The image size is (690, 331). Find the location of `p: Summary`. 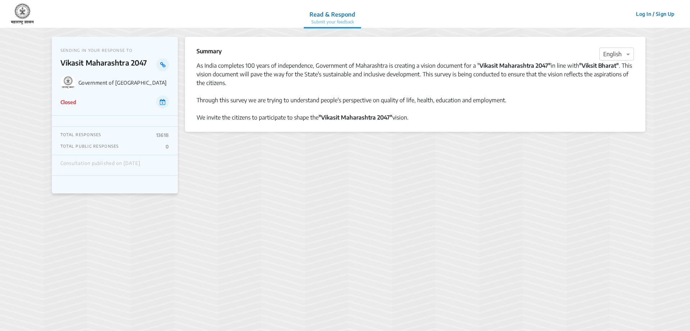

p: Summary is located at coordinates (209, 51).